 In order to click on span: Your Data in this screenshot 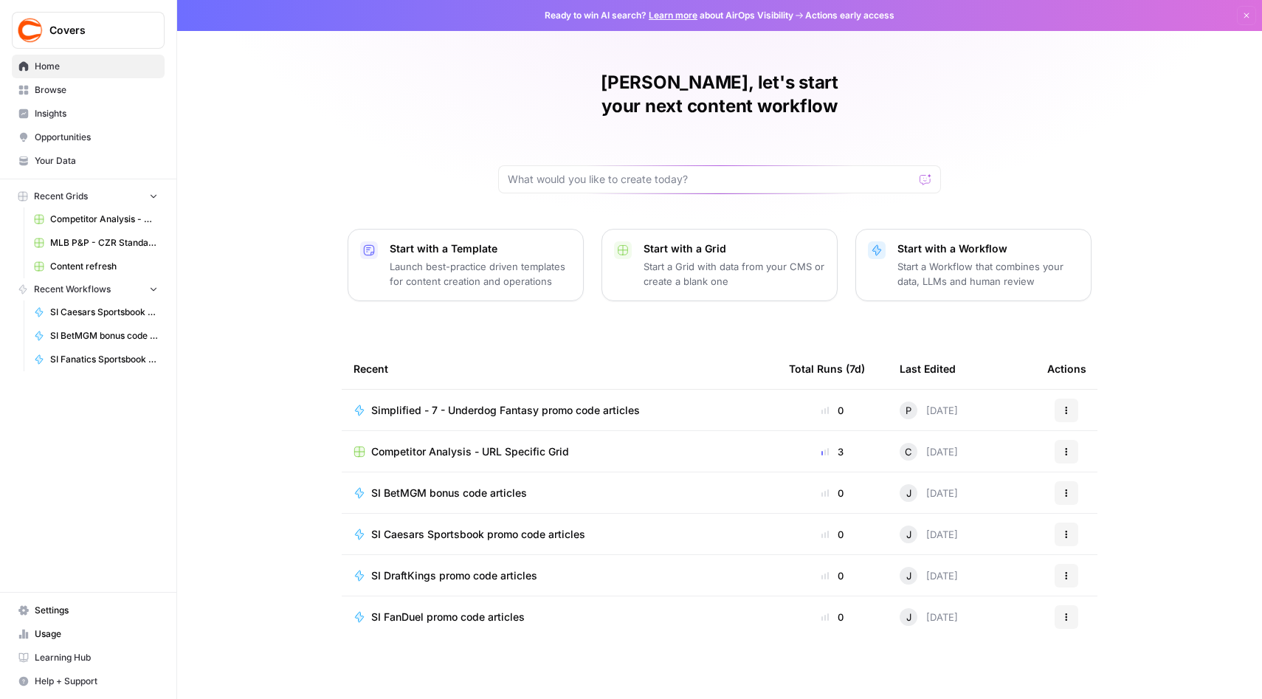, I will do `click(96, 161)`.